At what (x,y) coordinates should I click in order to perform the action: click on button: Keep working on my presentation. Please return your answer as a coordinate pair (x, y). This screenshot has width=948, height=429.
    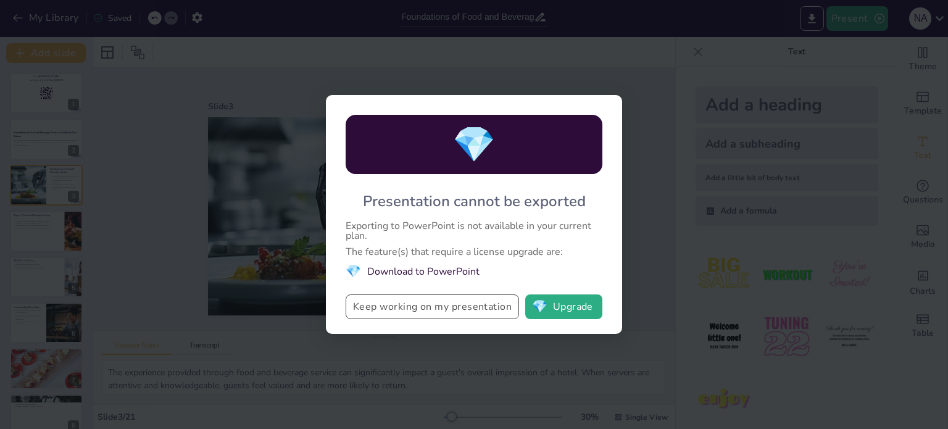
    Looking at the image, I should click on (432, 307).